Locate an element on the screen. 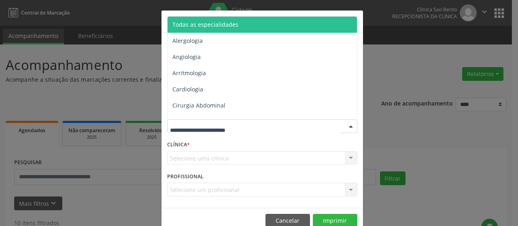  span: Cardiologia is located at coordinates (188, 89).